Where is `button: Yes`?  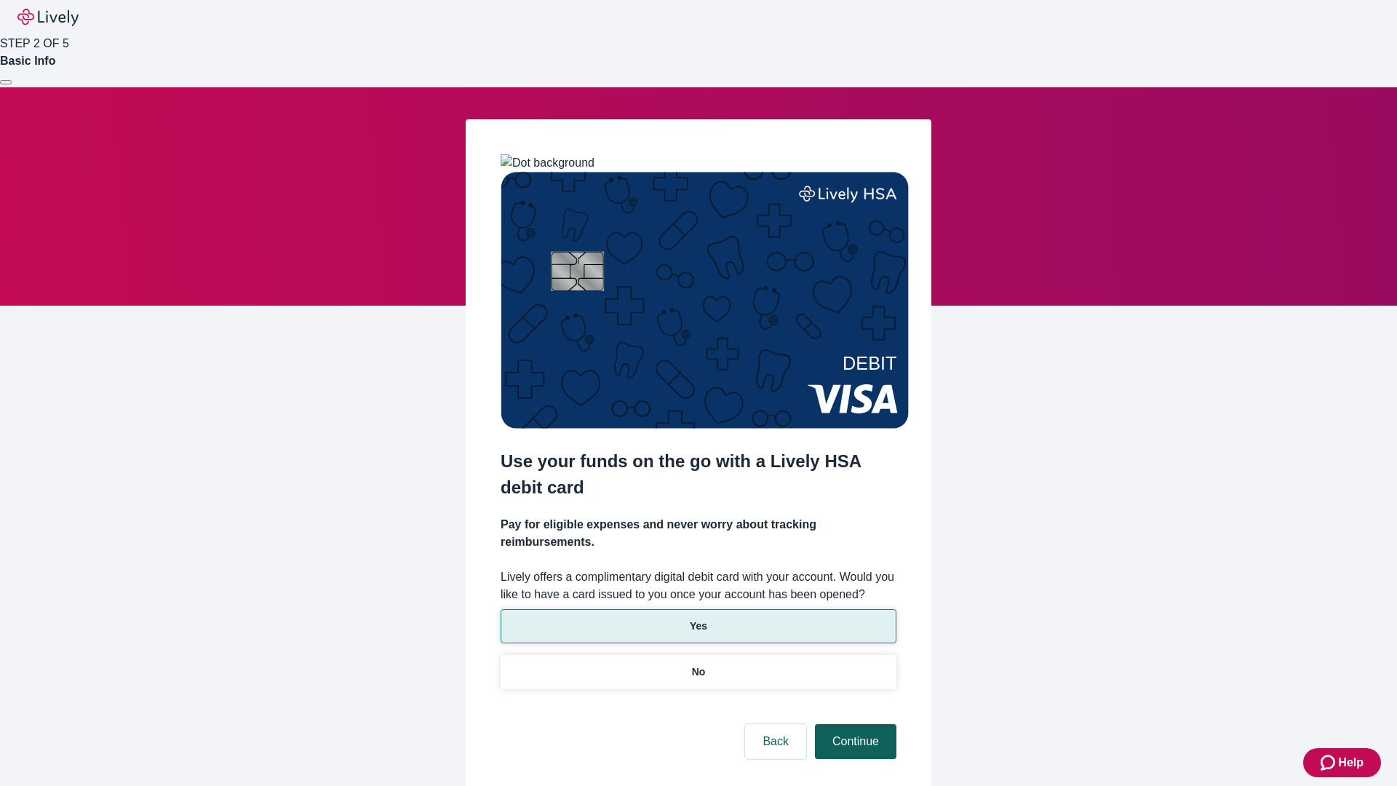 button: Yes is located at coordinates (699, 626).